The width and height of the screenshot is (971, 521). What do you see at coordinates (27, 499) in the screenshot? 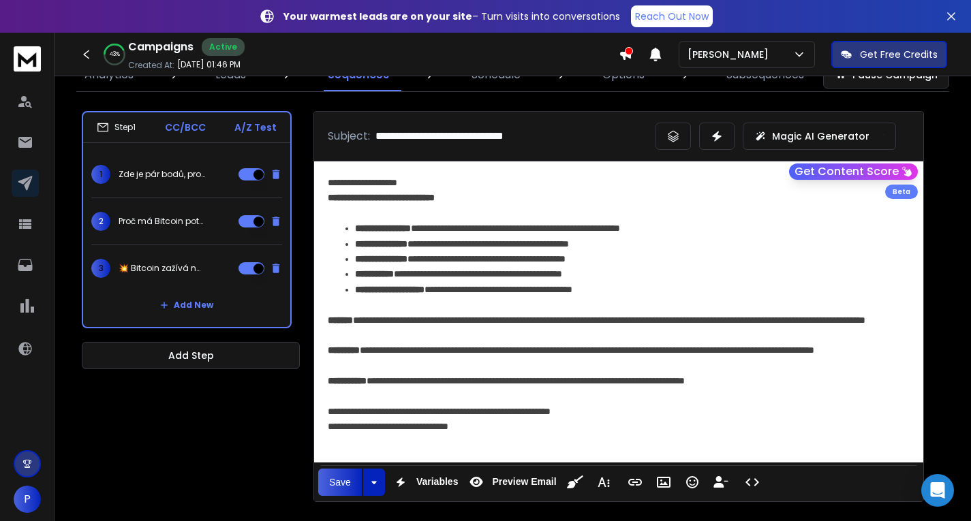
I see `button: P` at bounding box center [27, 499].